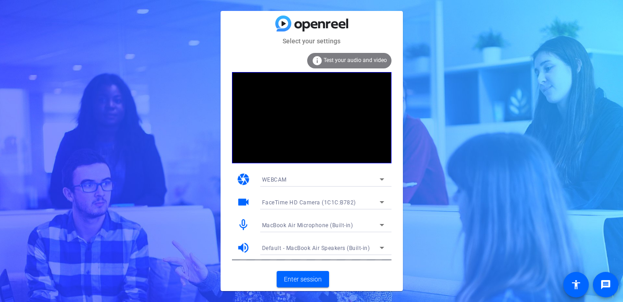 The width and height of the screenshot is (623, 302). I want to click on mat-icon: mic_none, so click(243, 225).